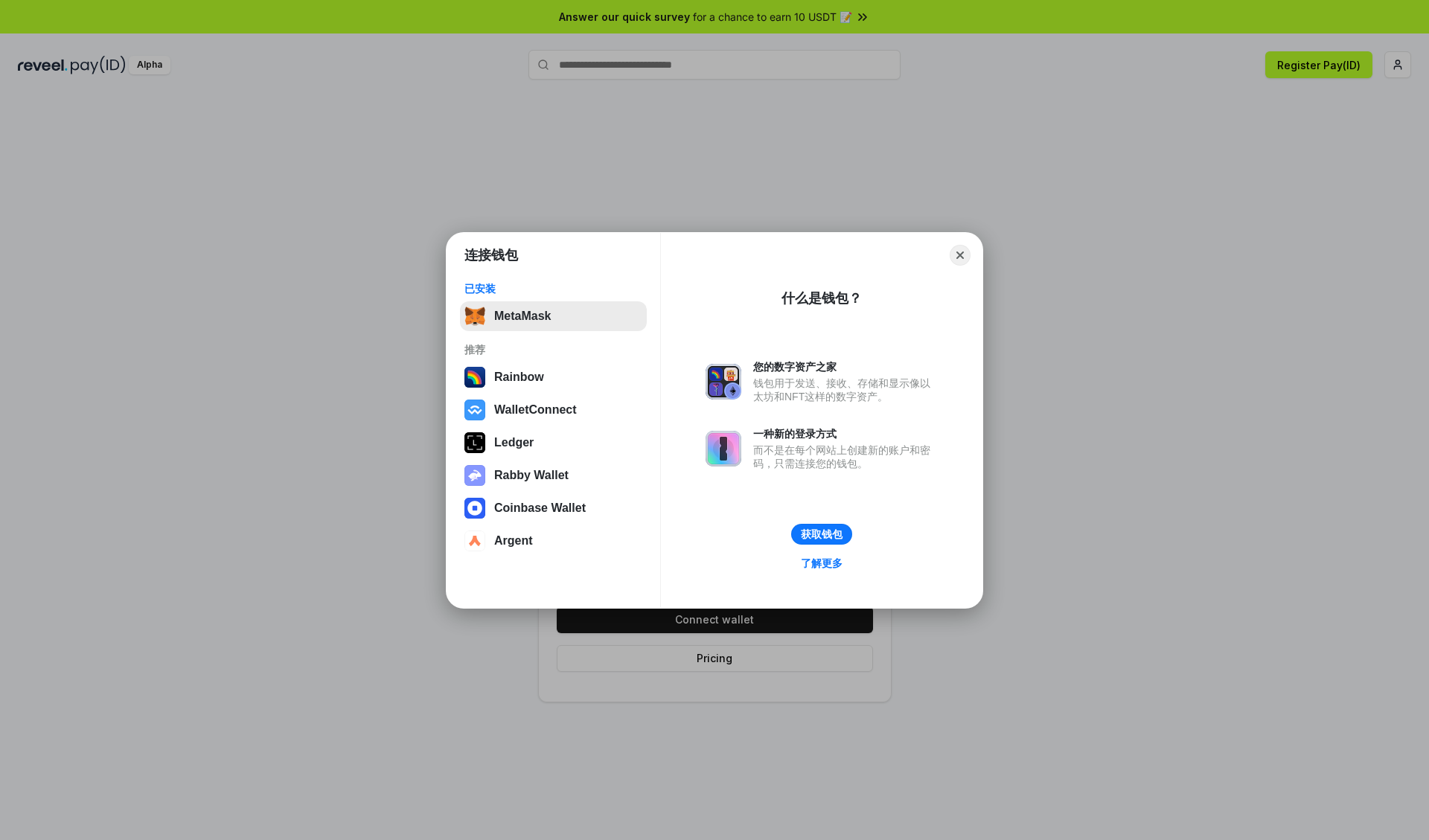  Describe the element at coordinates (514, 541) in the screenshot. I see `div: Argent` at that location.